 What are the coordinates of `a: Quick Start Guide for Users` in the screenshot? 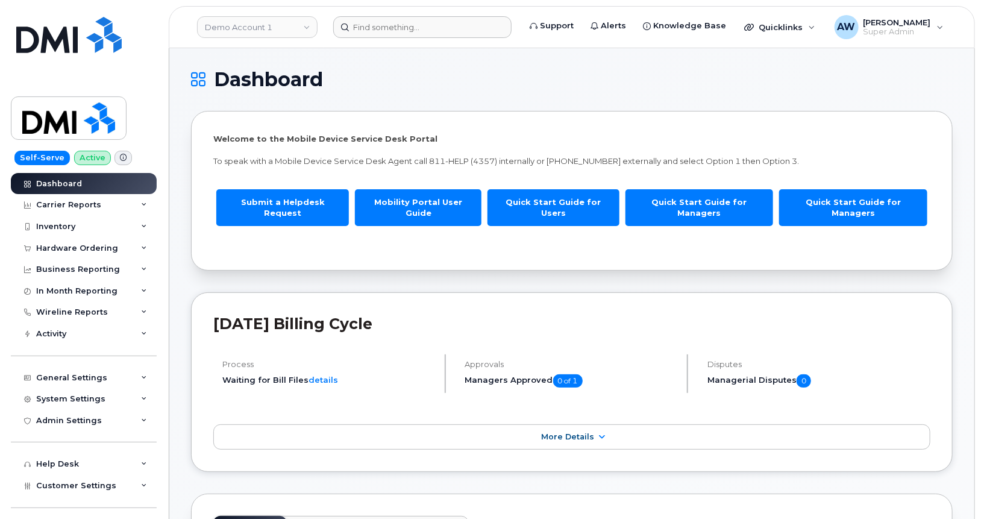 It's located at (553, 207).